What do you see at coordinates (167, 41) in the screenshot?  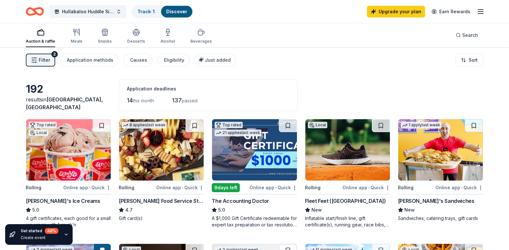 I see `div: Alcohol` at bounding box center [167, 41].